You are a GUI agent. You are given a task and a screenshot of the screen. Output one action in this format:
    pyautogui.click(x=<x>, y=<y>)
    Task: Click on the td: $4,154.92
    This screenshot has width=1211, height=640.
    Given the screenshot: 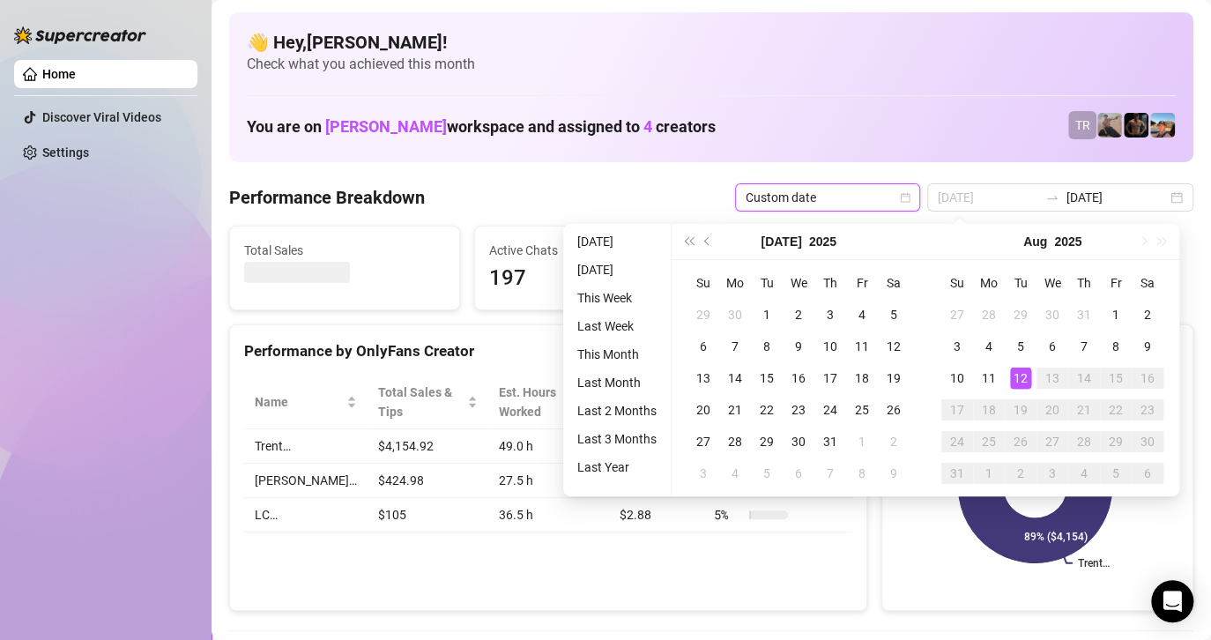 What is the action you would take?
    pyautogui.click(x=427, y=446)
    